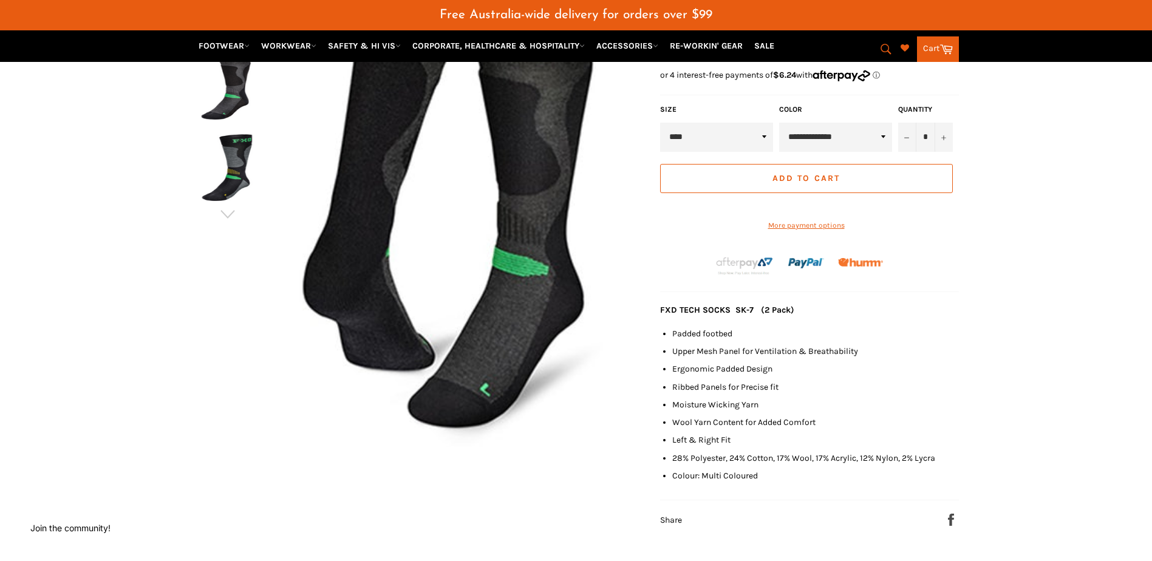 This screenshot has height=561, width=1152. I want to click on button: Reduce item quantity by one, so click(907, 137).